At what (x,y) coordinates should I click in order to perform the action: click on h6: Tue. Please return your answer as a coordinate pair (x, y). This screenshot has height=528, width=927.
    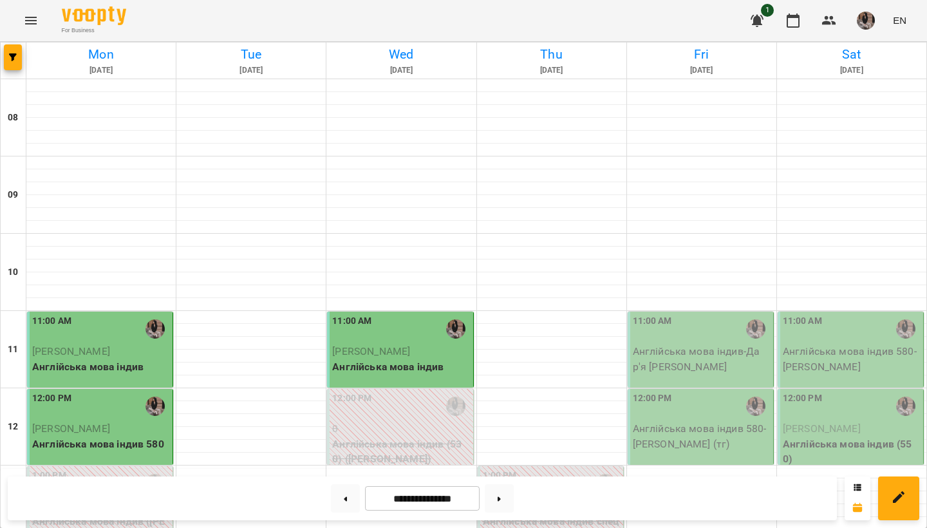
    Looking at the image, I should click on (251, 54).